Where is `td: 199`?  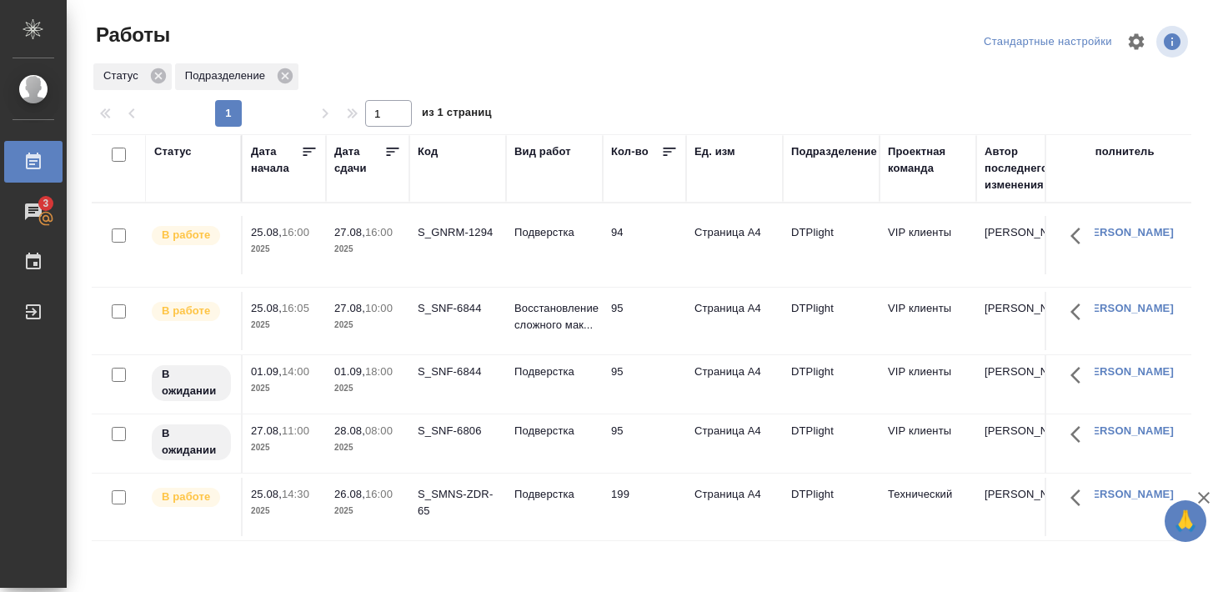
td: 199 is located at coordinates (644, 507).